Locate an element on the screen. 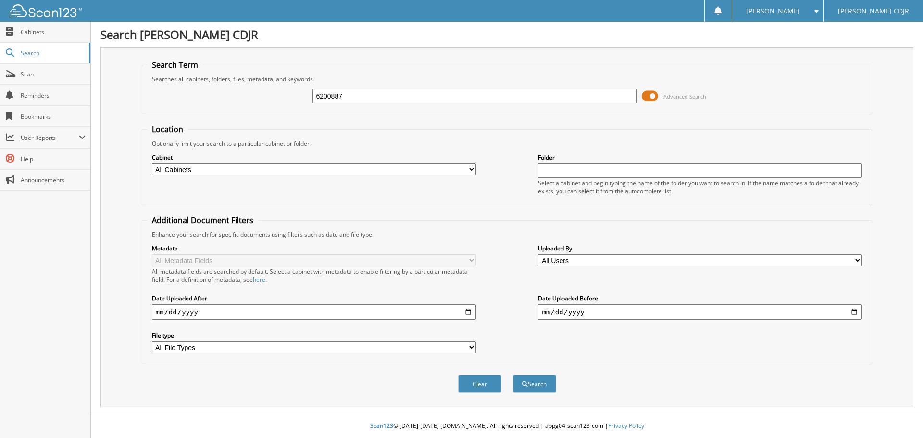 Image resolution: width=923 pixels, height=438 pixels. label: File type is located at coordinates (314, 335).